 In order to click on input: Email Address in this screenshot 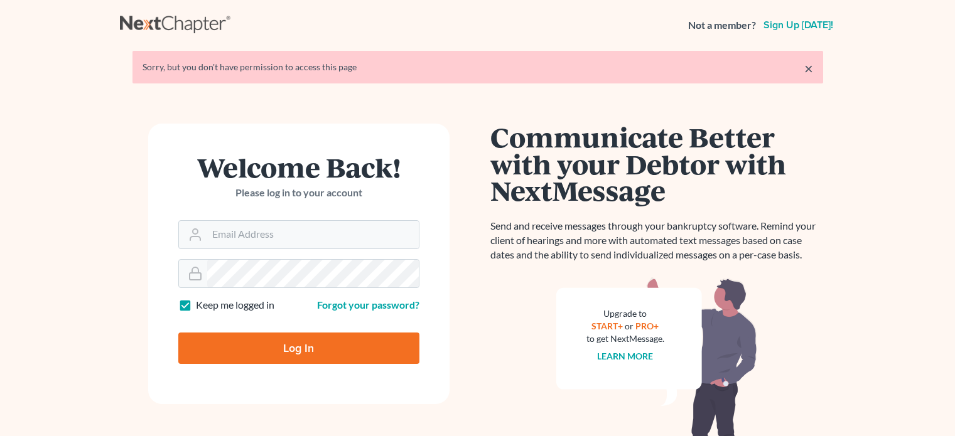, I will do `click(313, 235)`.